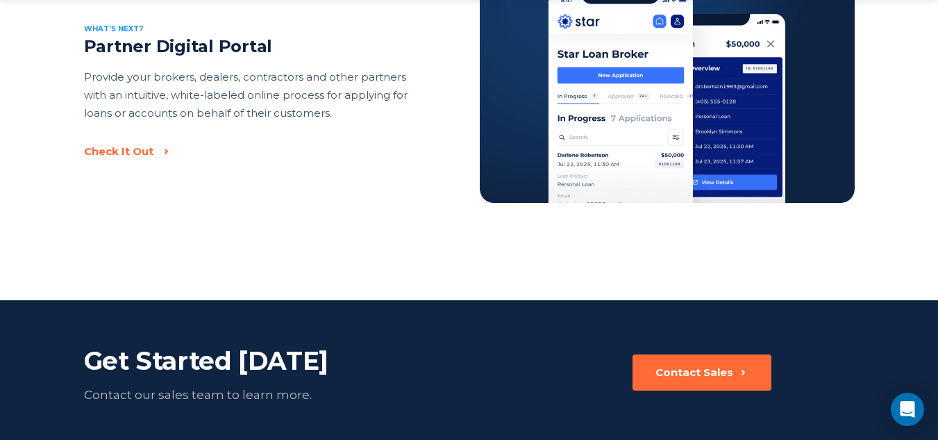 The height and width of the screenshot is (440, 938). I want to click on p: Provide your brokers, dealers, contractors and other partners with an intuitive, white-labeled on..., so click(256, 95).